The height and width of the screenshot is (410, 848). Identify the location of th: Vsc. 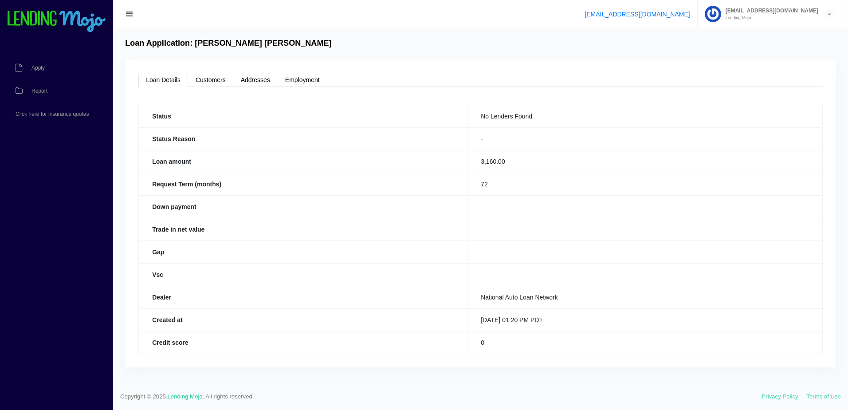
(303, 274).